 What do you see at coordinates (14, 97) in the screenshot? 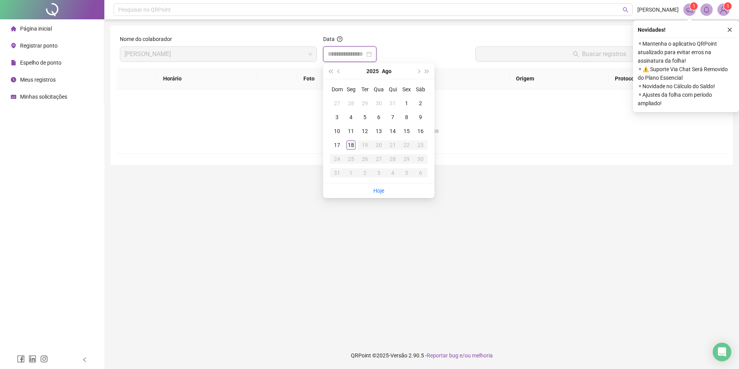
I see `span: schedule` at bounding box center [14, 97].